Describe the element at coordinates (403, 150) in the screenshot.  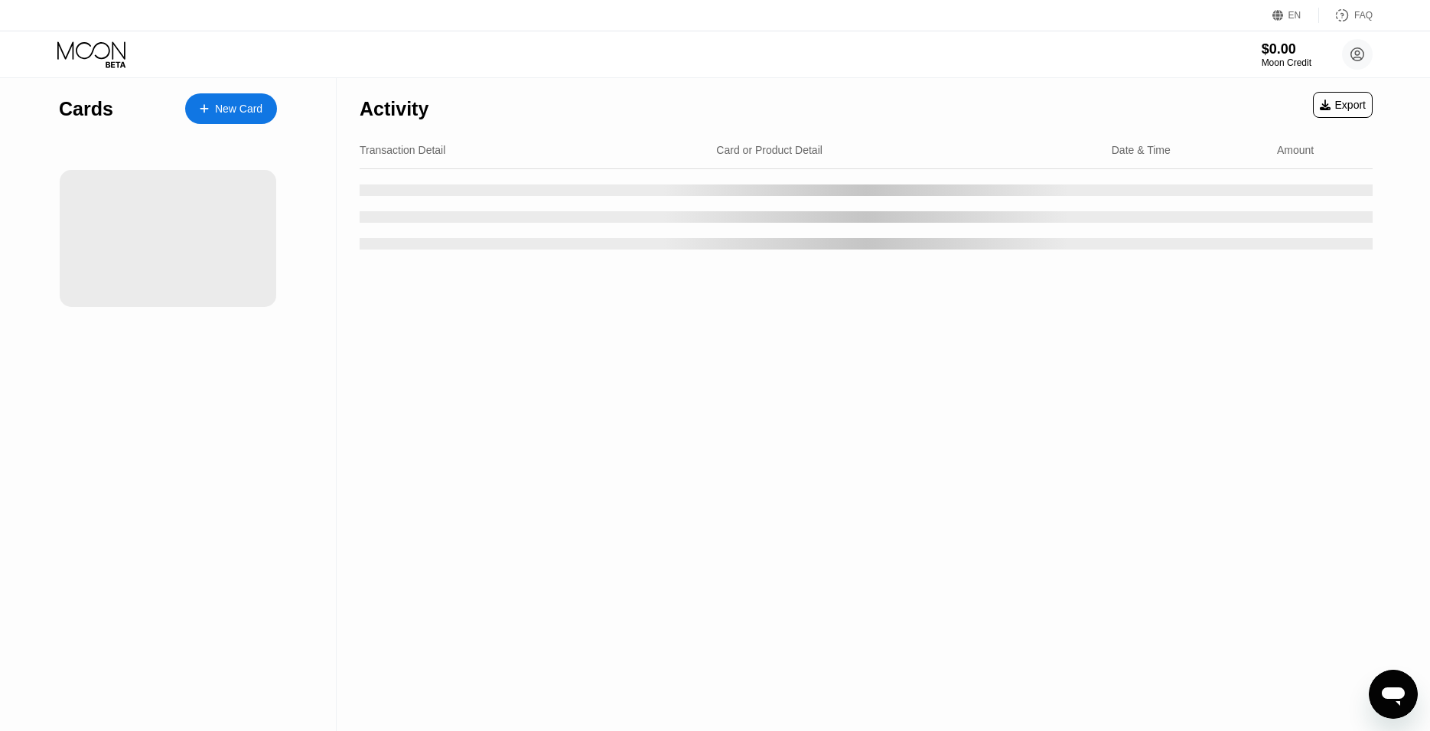
I see `div: Transaction Detail` at that location.